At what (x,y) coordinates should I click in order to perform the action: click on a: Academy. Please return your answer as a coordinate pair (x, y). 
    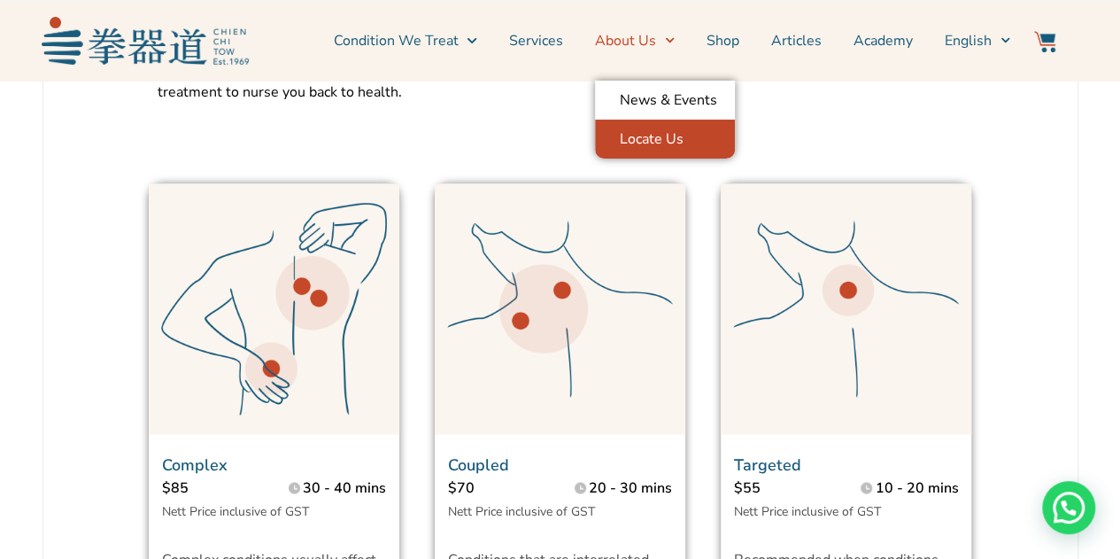
    Looking at the image, I should click on (883, 41).